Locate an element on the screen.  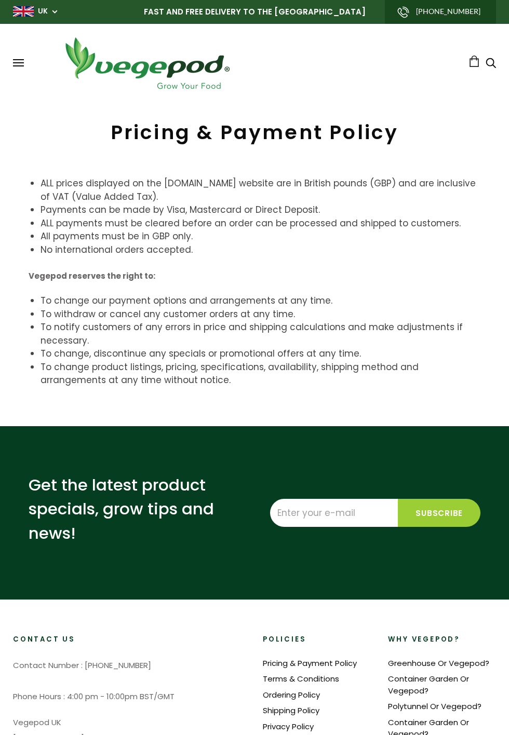
a: Polytunnel Or Vegepod? is located at coordinates (435, 706).